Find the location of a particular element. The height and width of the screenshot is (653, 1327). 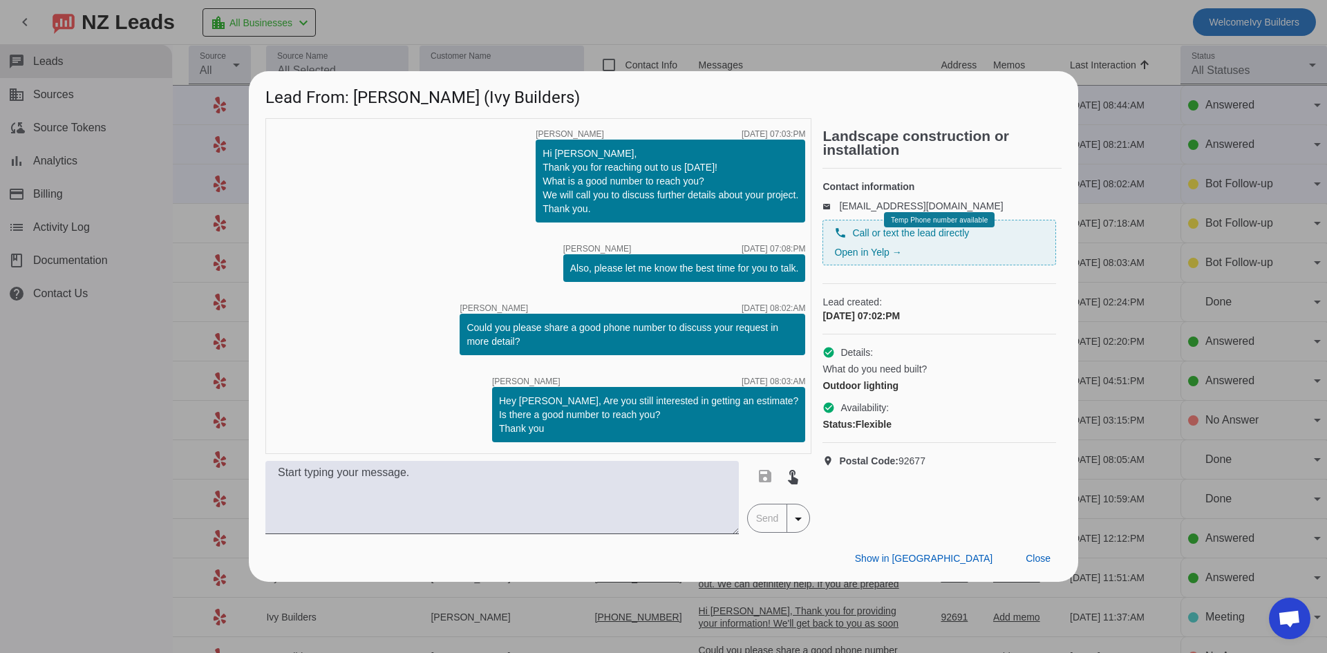

strong: Postal Code: is located at coordinates (869, 461).